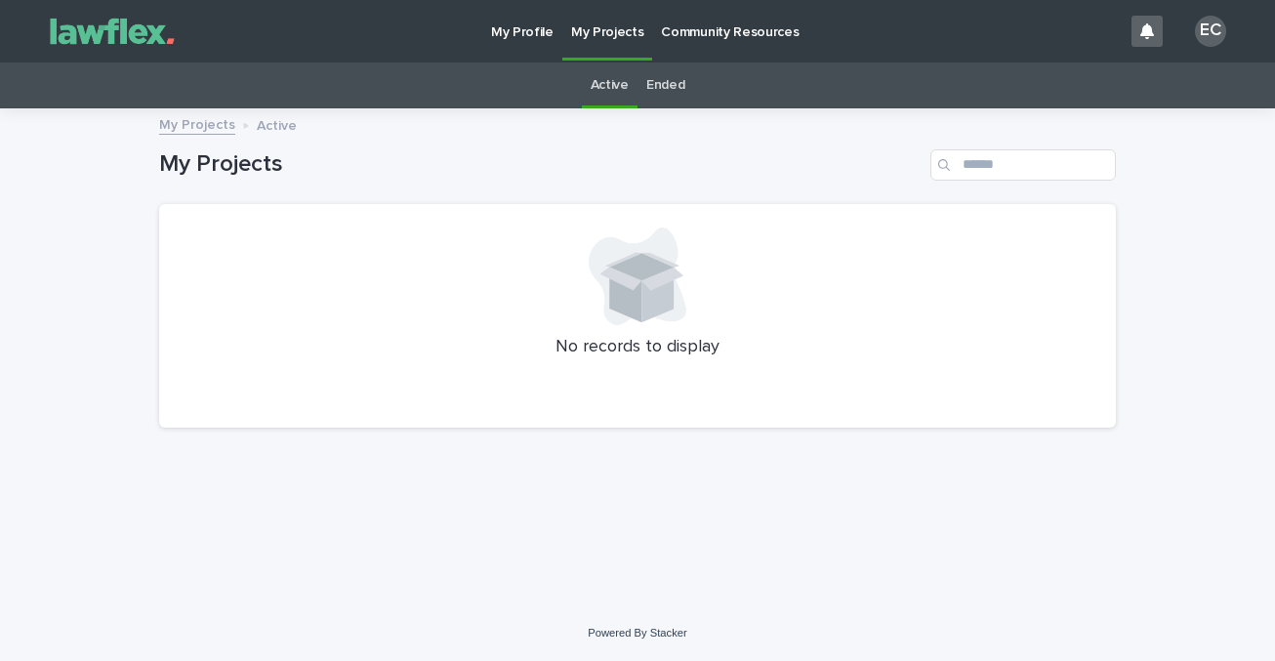 The image size is (1275, 661). Describe the element at coordinates (665, 85) in the screenshot. I see `a: Ended` at that location.